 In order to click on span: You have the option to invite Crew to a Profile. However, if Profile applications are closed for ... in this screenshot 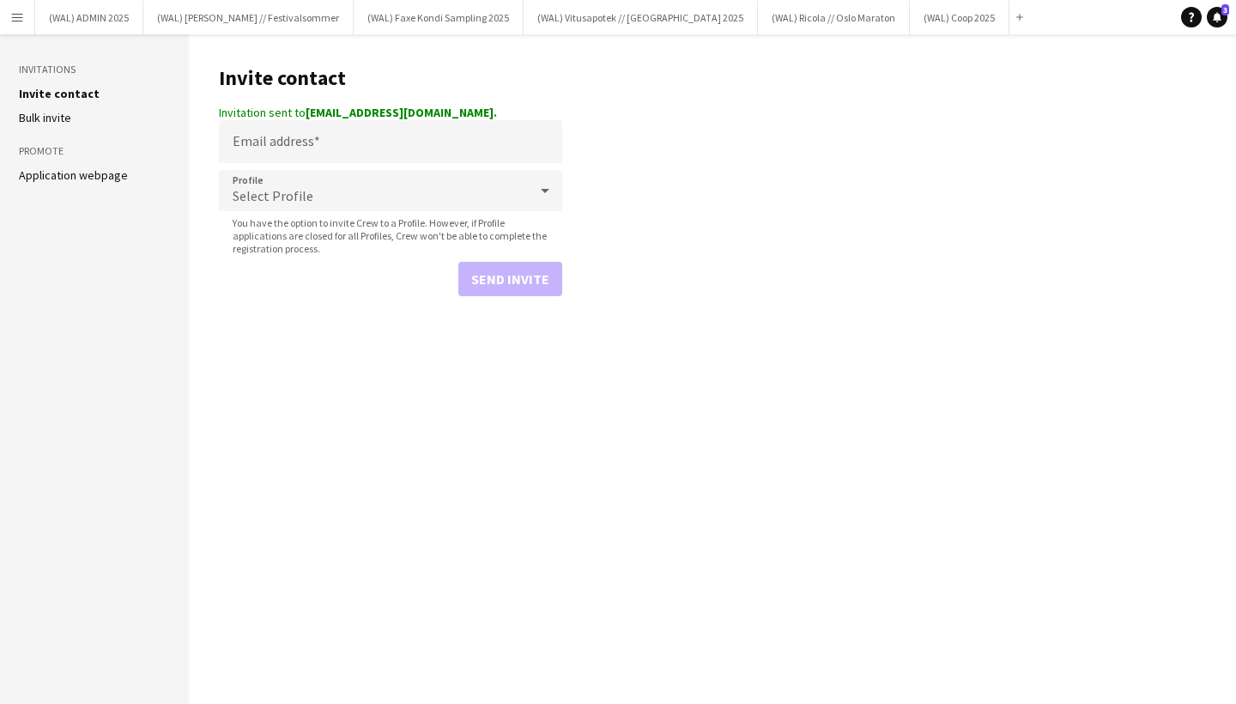, I will do `click(390, 235)`.